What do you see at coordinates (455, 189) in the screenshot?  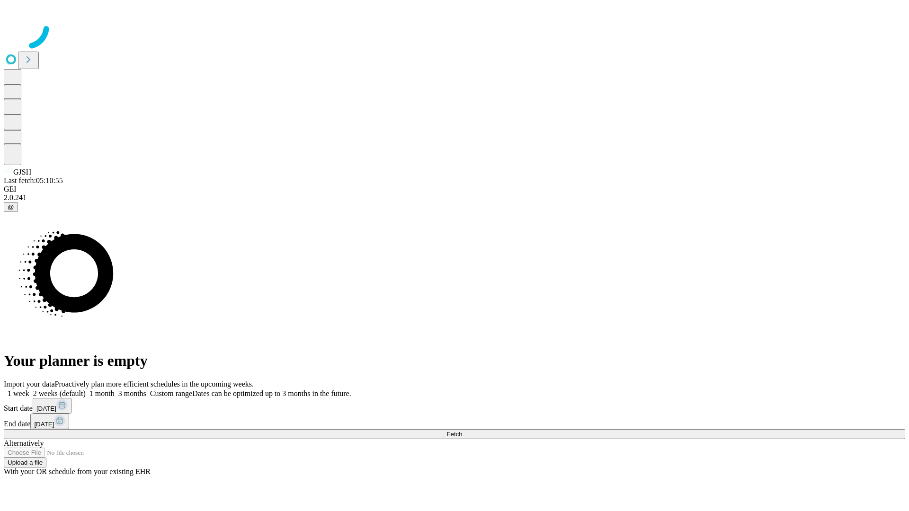 I see `div: GEI` at bounding box center [455, 189].